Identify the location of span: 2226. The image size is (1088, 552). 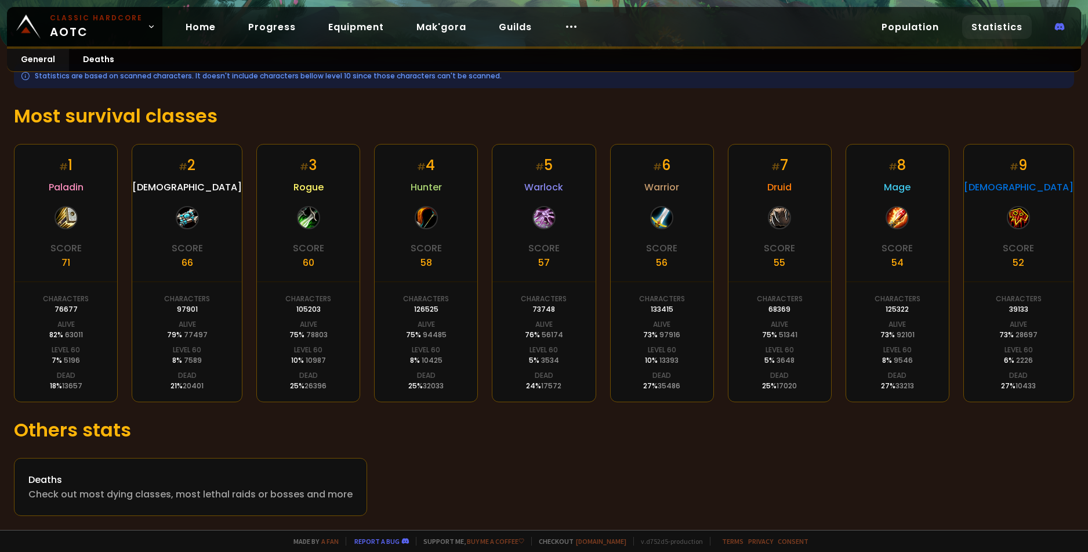
(1024, 360).